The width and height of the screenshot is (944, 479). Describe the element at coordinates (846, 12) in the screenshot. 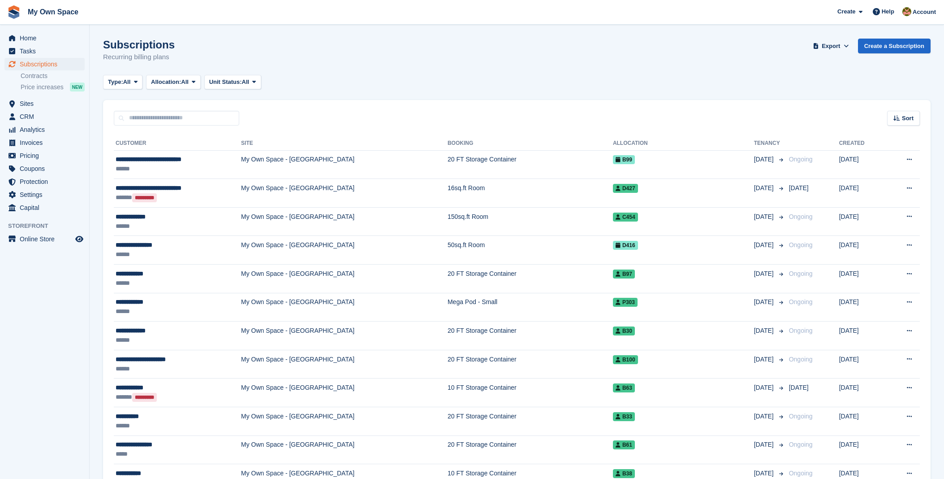

I see `span: Create` at that location.